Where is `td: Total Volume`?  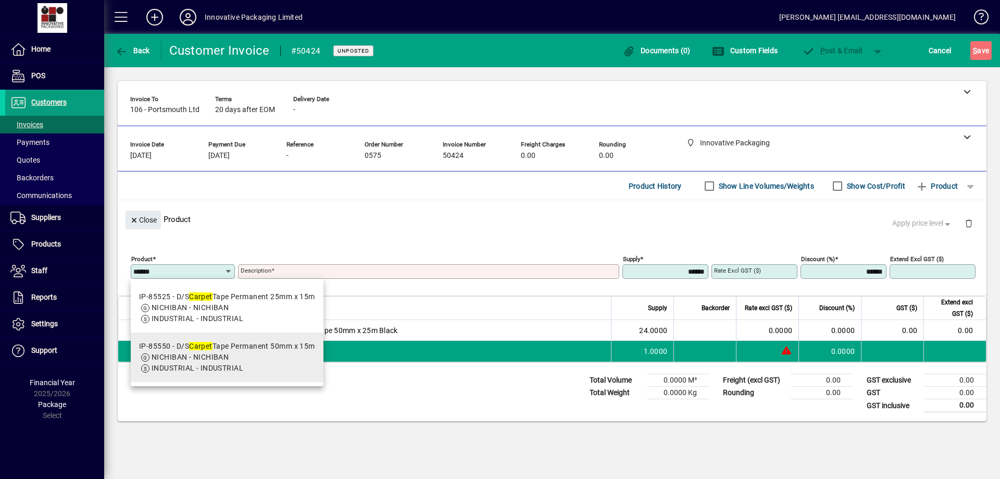 td: Total Volume is located at coordinates (616, 380).